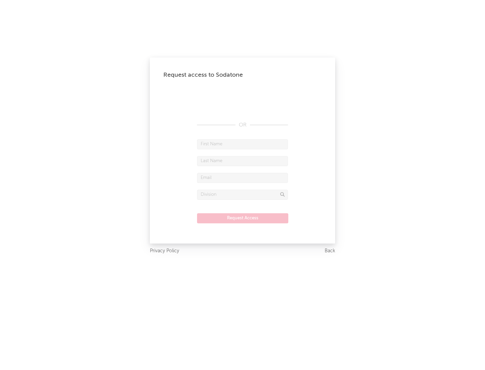 The width and height of the screenshot is (485, 370). What do you see at coordinates (242, 144) in the screenshot?
I see `input: First Name` at bounding box center [242, 144].